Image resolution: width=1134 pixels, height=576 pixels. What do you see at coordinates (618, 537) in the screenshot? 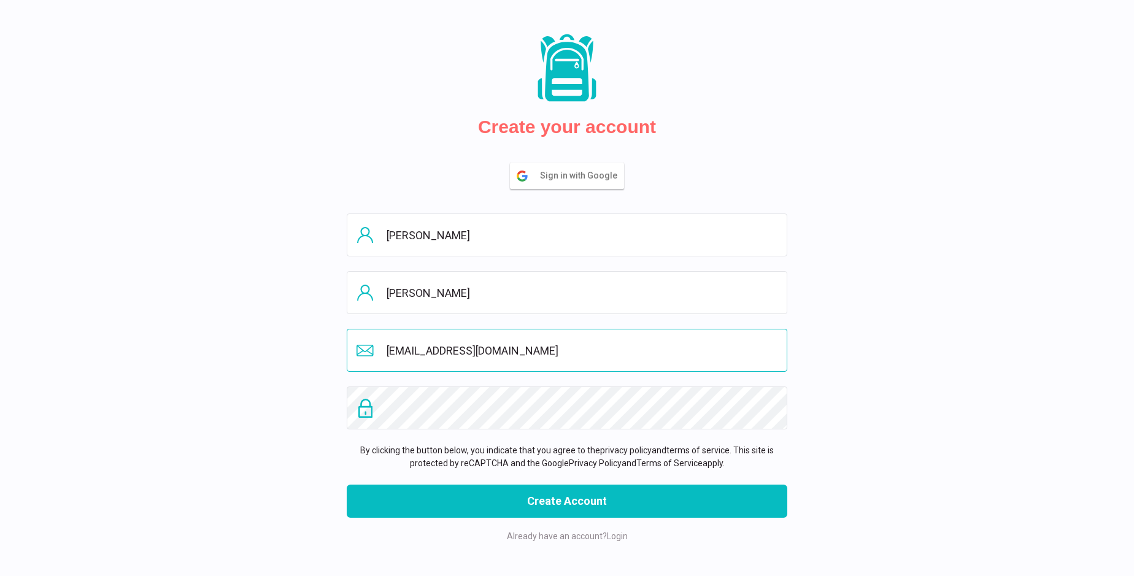
I see `a: Login` at bounding box center [618, 537].